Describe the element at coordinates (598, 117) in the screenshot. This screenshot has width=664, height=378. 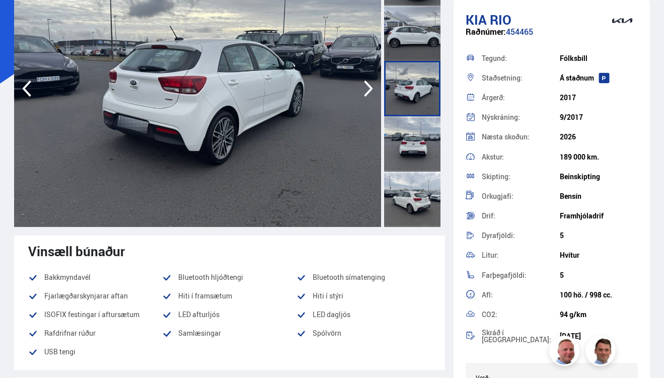
I see `div: 9/2017` at that location.